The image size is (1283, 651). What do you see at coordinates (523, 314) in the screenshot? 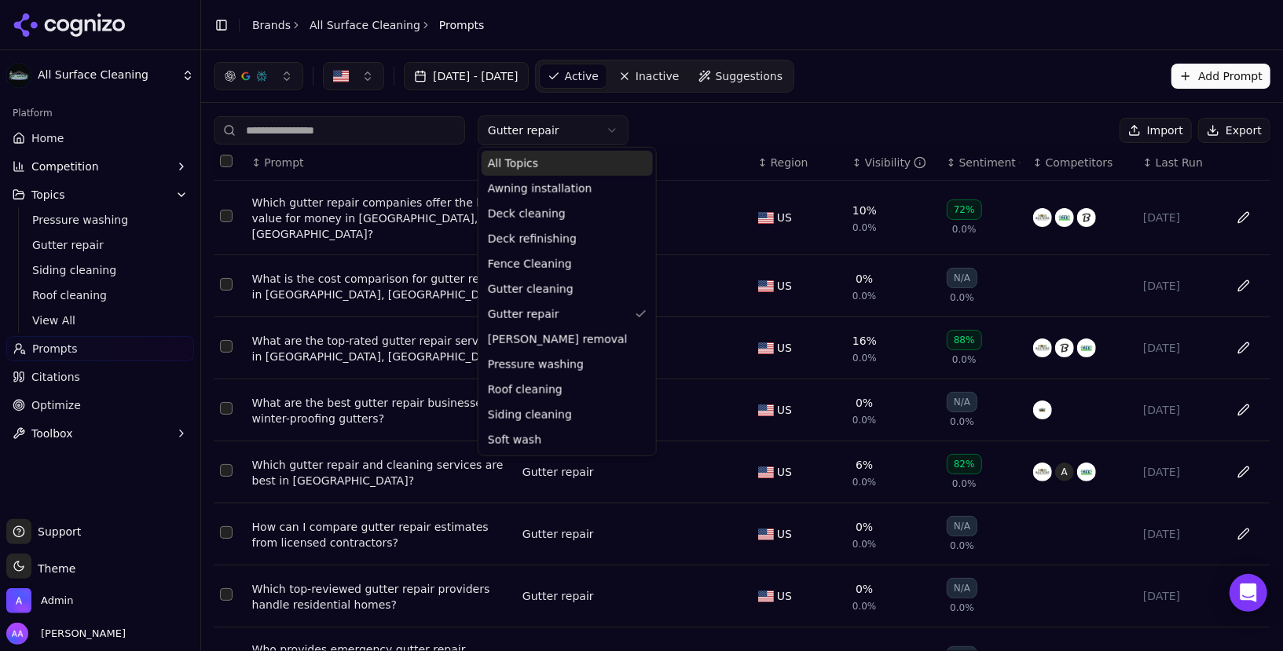
I see `span: Gutter repair` at bounding box center [523, 314].